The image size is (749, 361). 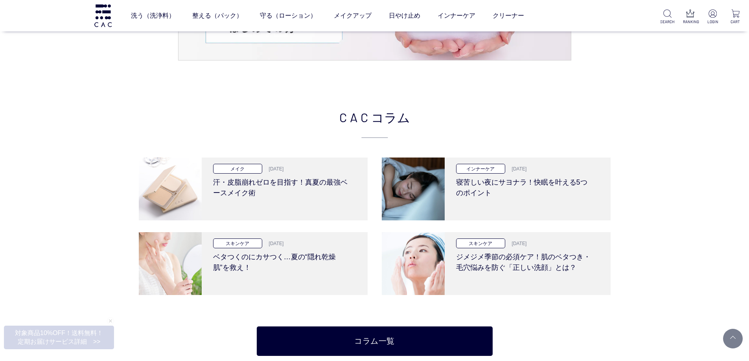 What do you see at coordinates (524, 261) in the screenshot?
I see `h3: ジメジメ季節の必須ケア！肌のベタつき・毛穴悩みを防ぐ「正しい洗顔」とは？` at bounding box center [524, 261].